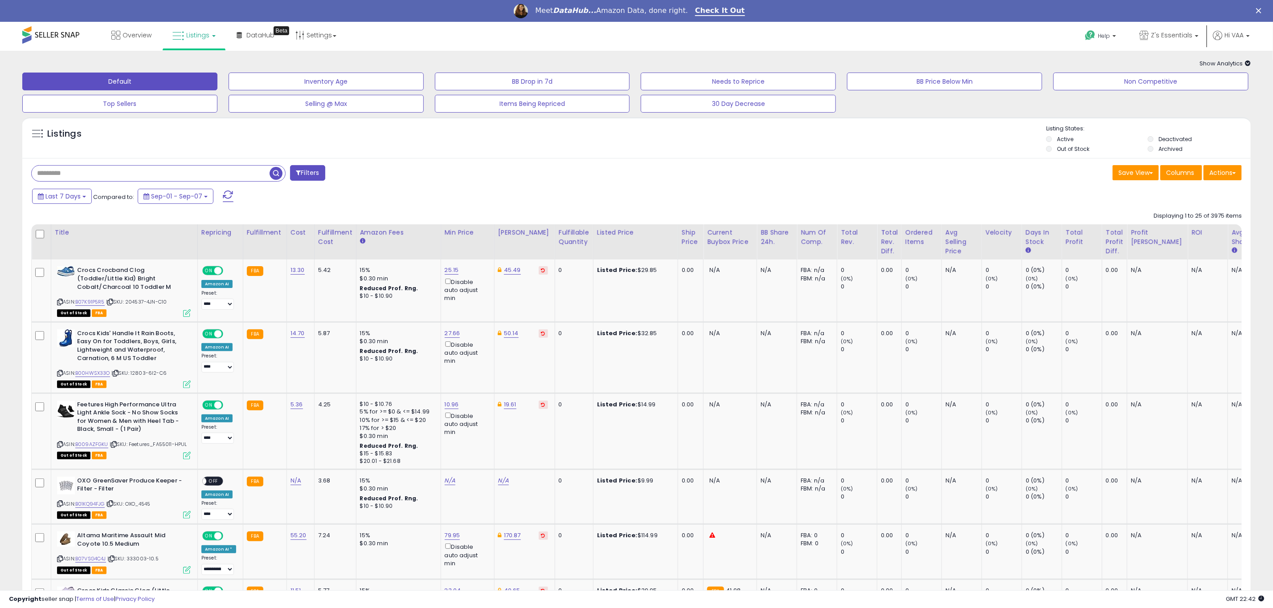  I want to click on div: Current Buybox Price, so click(730, 237).